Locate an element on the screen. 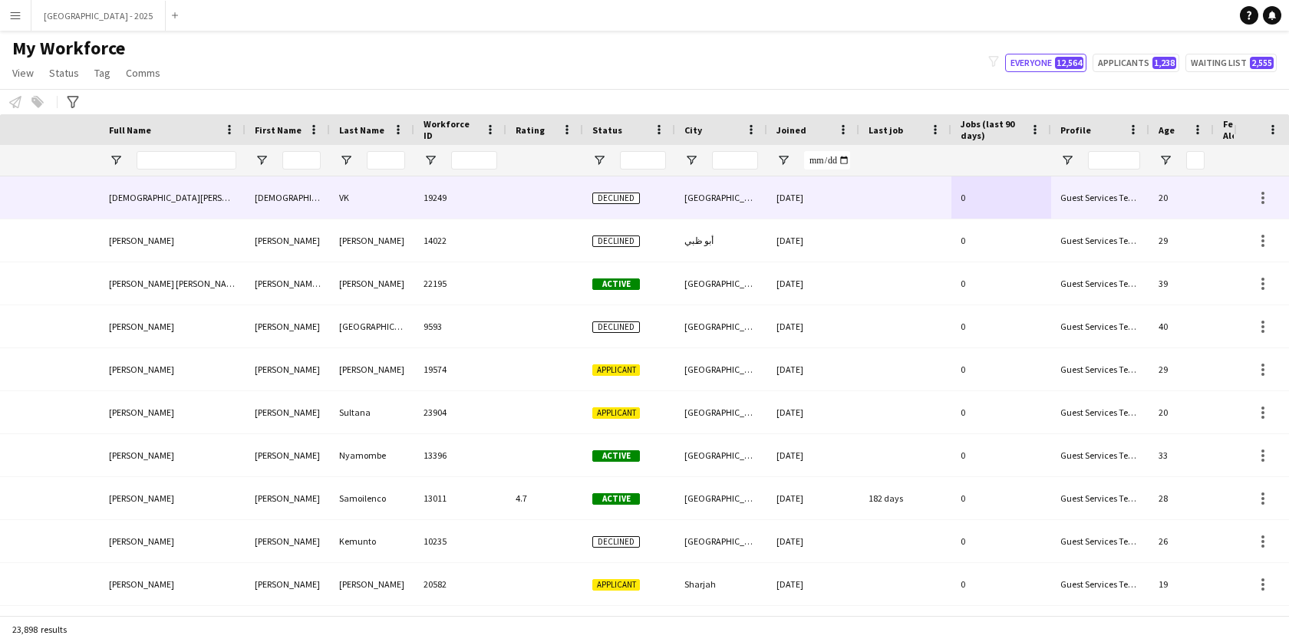 The image size is (1289, 642). a: Status is located at coordinates (64, 73).